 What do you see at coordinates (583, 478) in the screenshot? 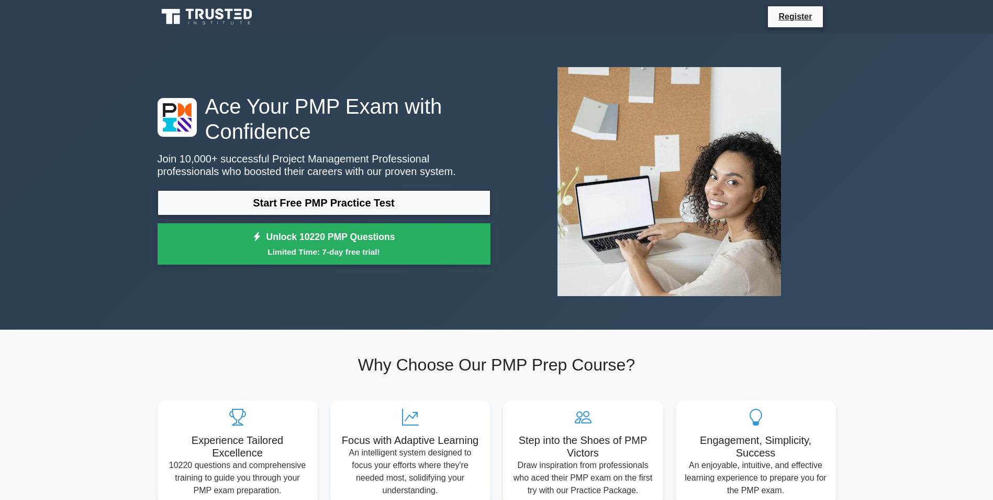
I see `p: Draw inspiration from professionals who aced their PMP exam on the first try with our Practice Pa...` at bounding box center [583, 478].